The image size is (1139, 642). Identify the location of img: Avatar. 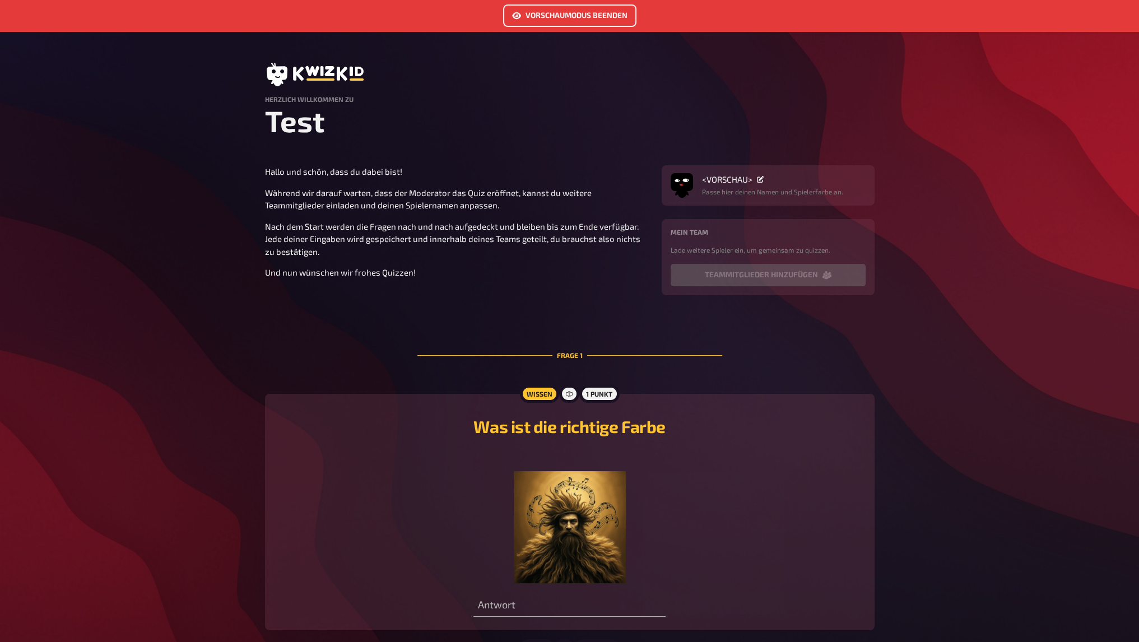
(682, 182).